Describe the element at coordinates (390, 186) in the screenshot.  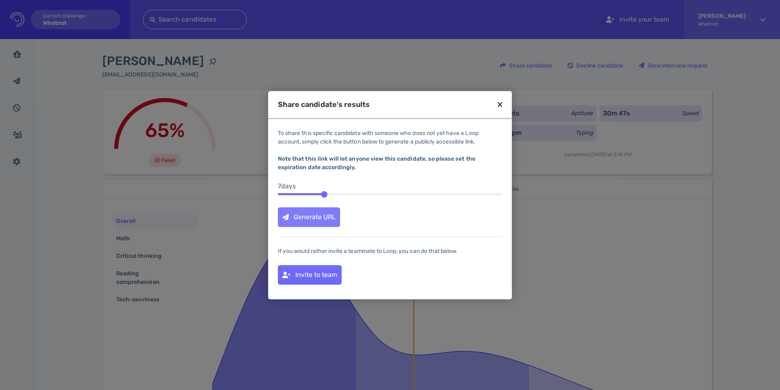
I see `div: 7 day s` at that location.